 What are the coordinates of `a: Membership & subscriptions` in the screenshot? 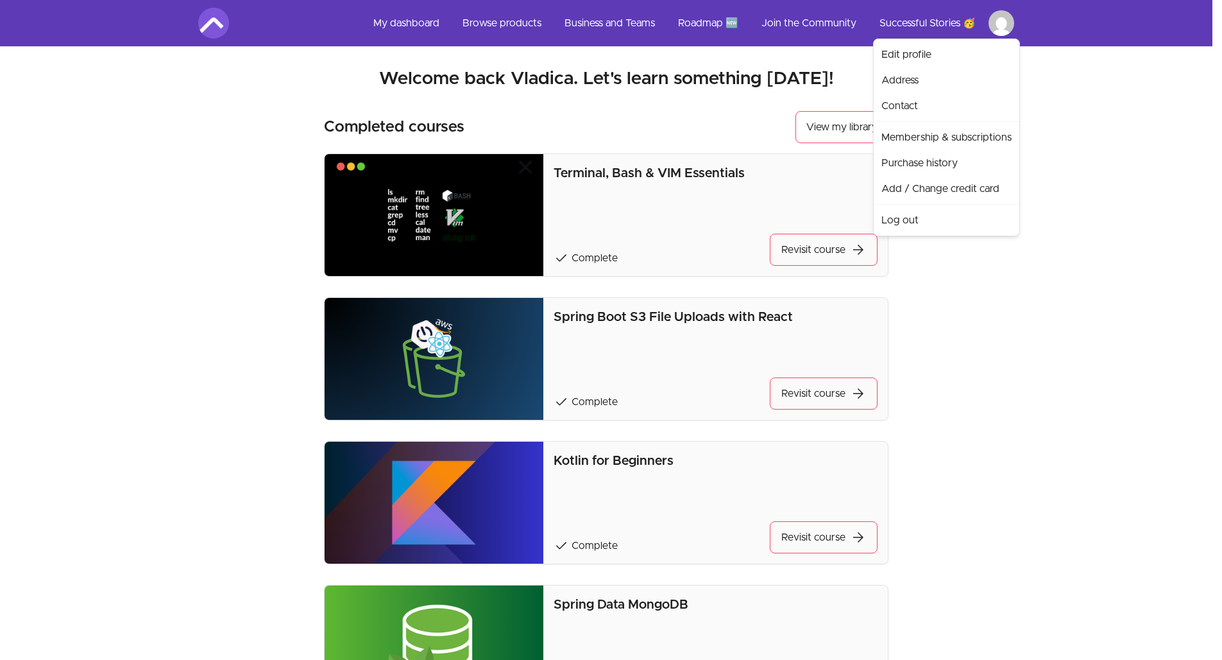 It's located at (946, 137).